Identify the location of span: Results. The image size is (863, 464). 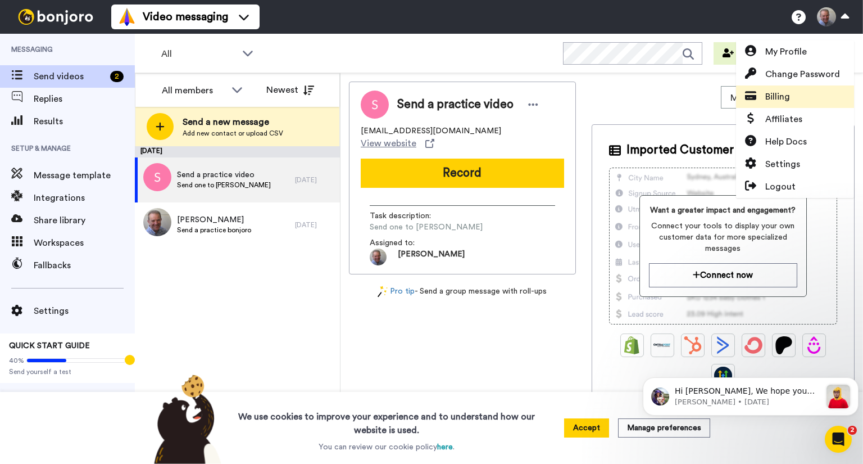
(84, 121).